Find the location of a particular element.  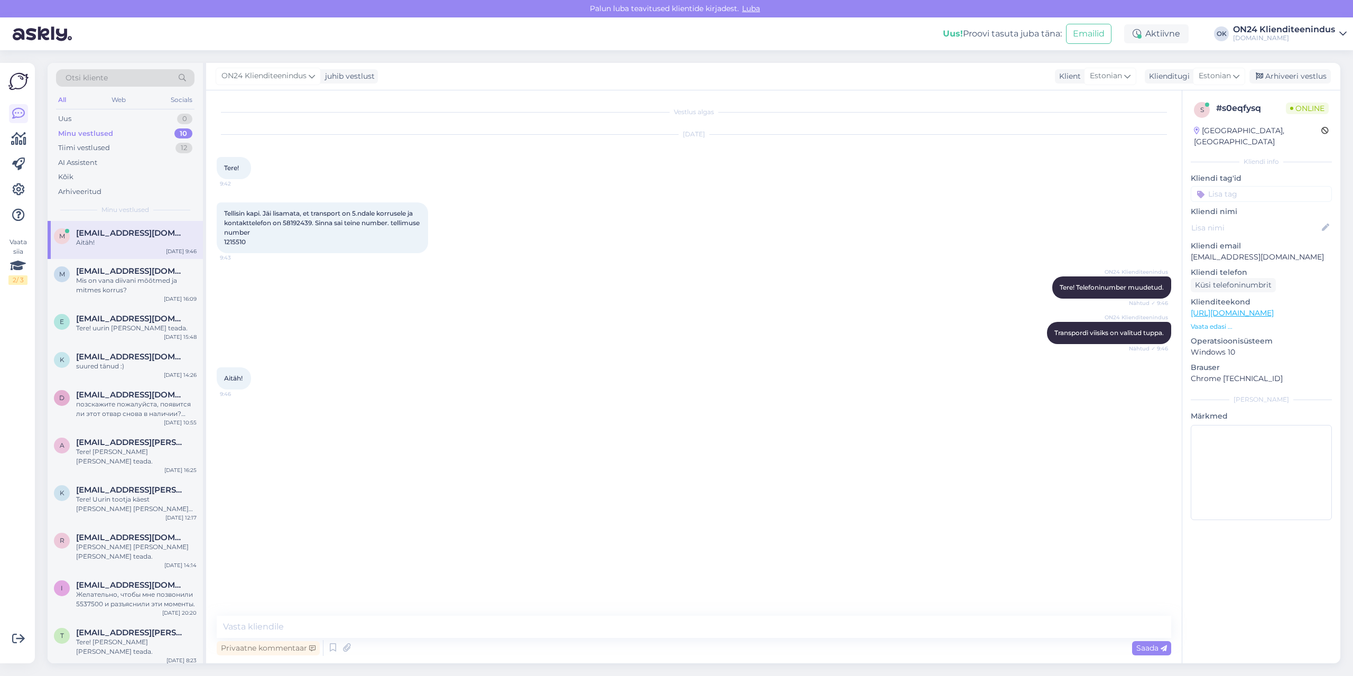

span: tomberg.kristina@gmail.com is located at coordinates (131, 633).